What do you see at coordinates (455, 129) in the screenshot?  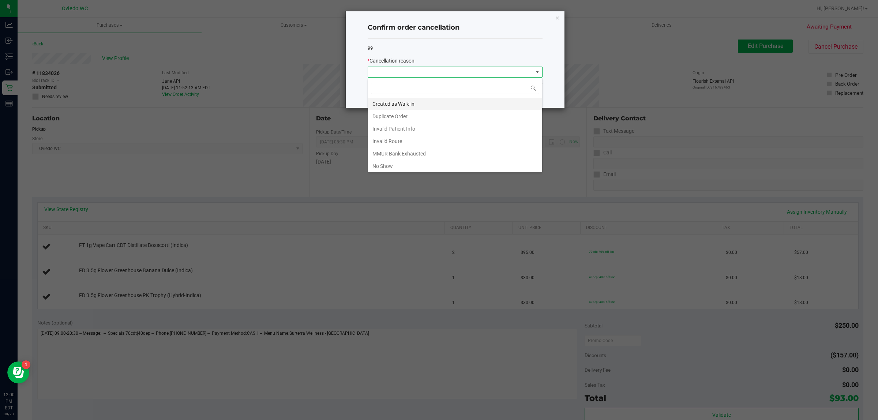 I see `li: Invalid Patient Info` at bounding box center [455, 129].